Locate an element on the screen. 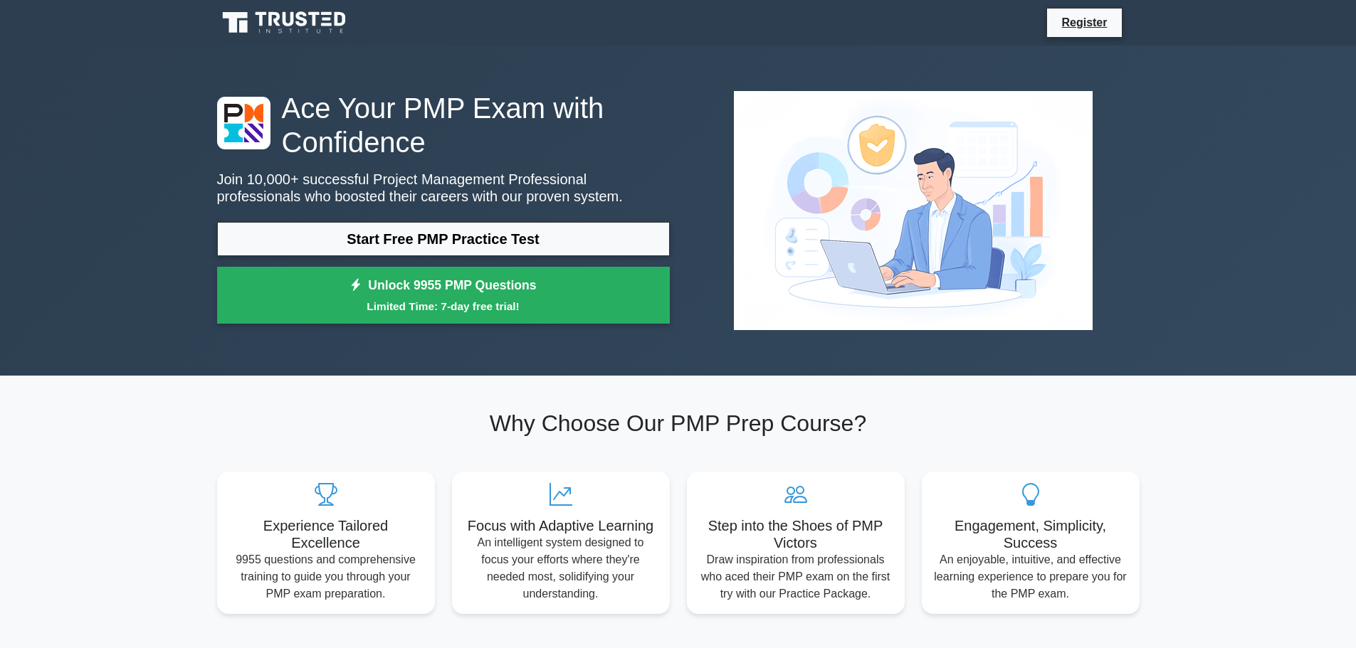 This screenshot has height=648, width=1356. p: An enjoyable, intuitive, and effective learning experience to prepare you for the PMP exam. is located at coordinates (1030, 577).